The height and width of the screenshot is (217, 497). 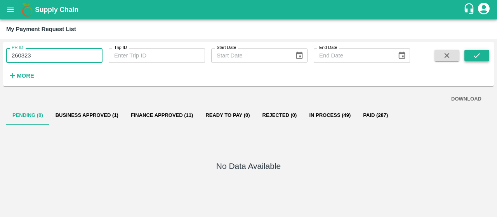 What do you see at coordinates (120, 48) in the screenshot?
I see `label: Trip ID` at bounding box center [120, 48].